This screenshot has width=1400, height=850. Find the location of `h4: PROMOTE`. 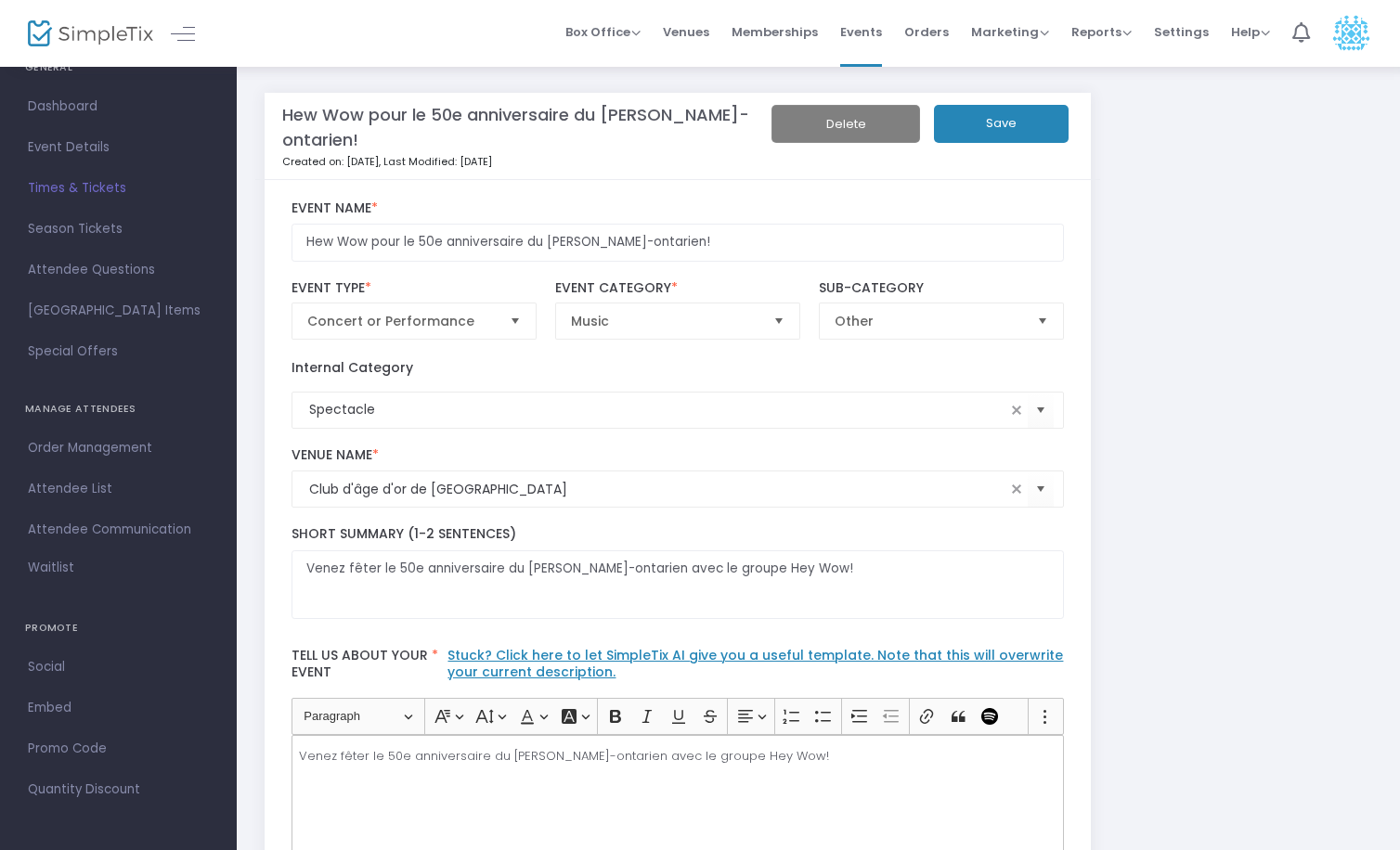

h4: PROMOTE is located at coordinates (118, 628).